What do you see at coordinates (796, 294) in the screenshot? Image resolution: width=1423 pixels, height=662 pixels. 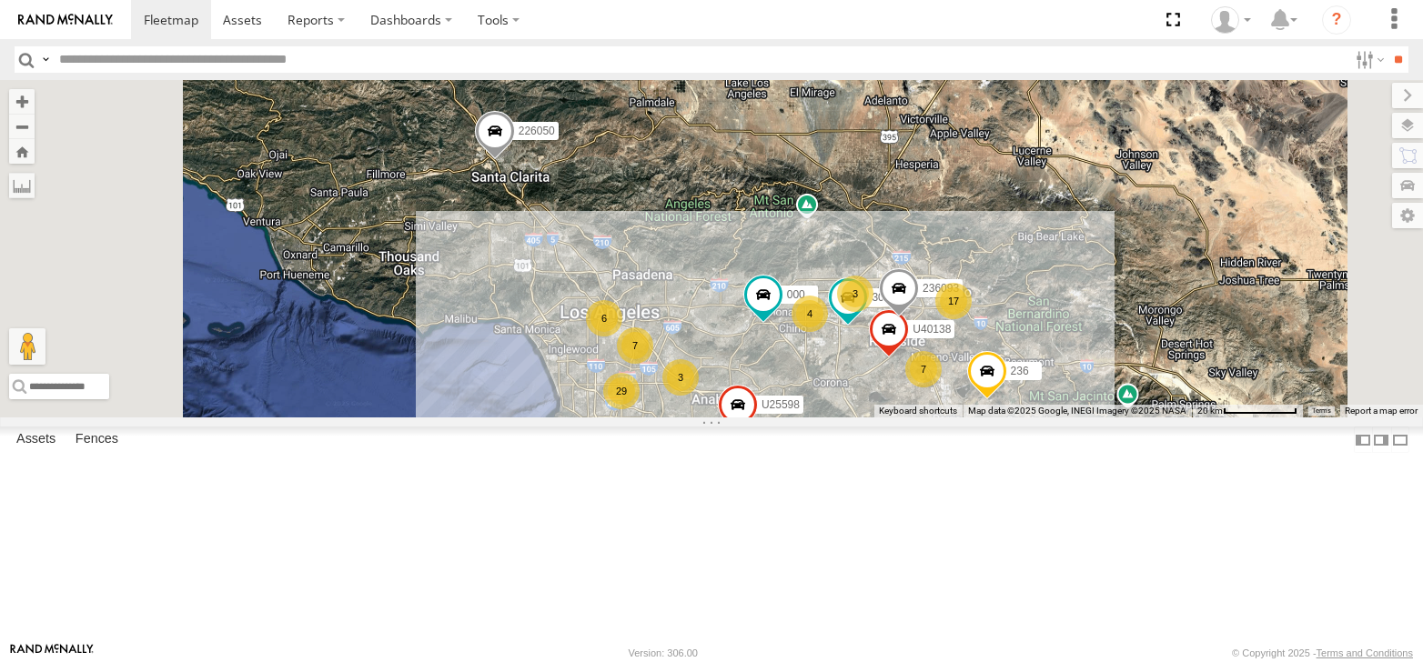 I see `span: 000` at bounding box center [796, 294].